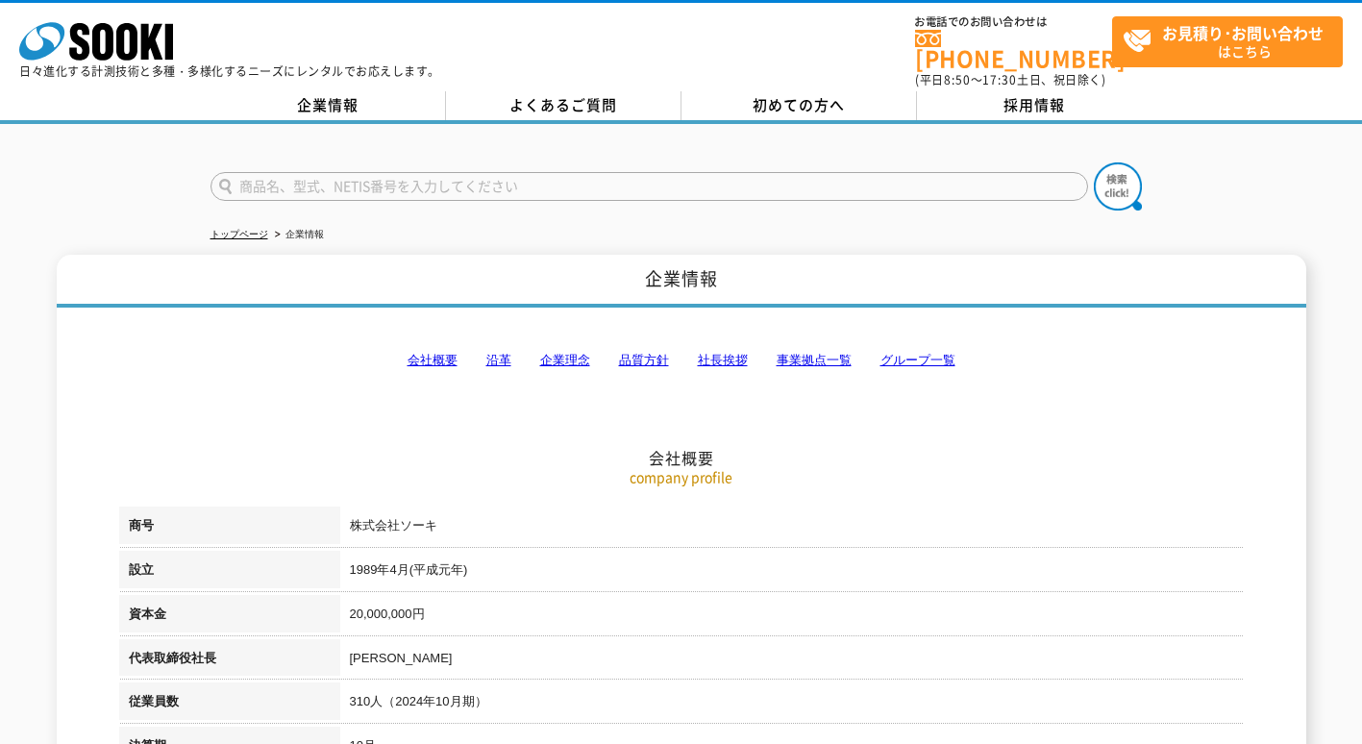 The width and height of the screenshot is (1362, 744). I want to click on a: 品質方針, so click(644, 360).